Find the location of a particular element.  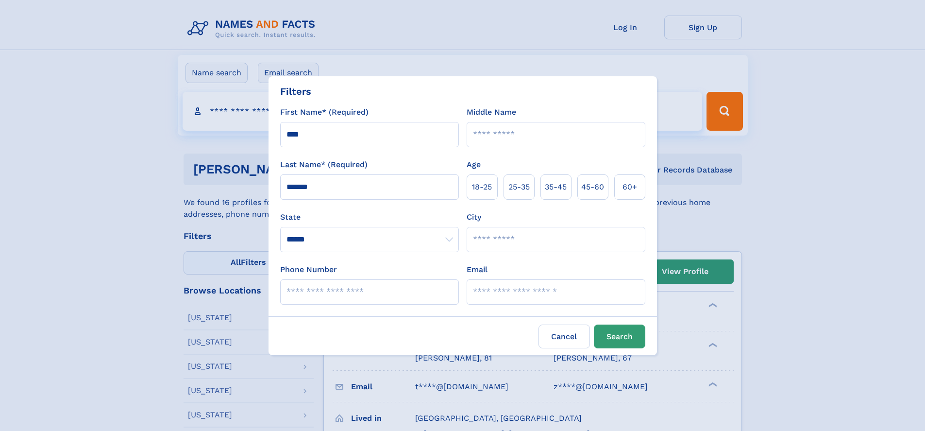

span: 25‑35 is located at coordinates (519, 187).